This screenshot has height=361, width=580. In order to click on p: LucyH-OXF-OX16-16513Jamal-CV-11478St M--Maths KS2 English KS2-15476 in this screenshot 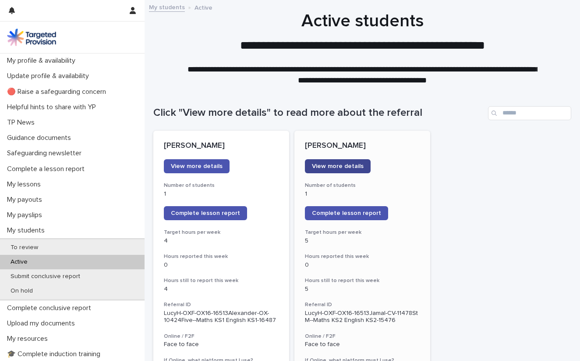, I will do `click(362, 317)`.